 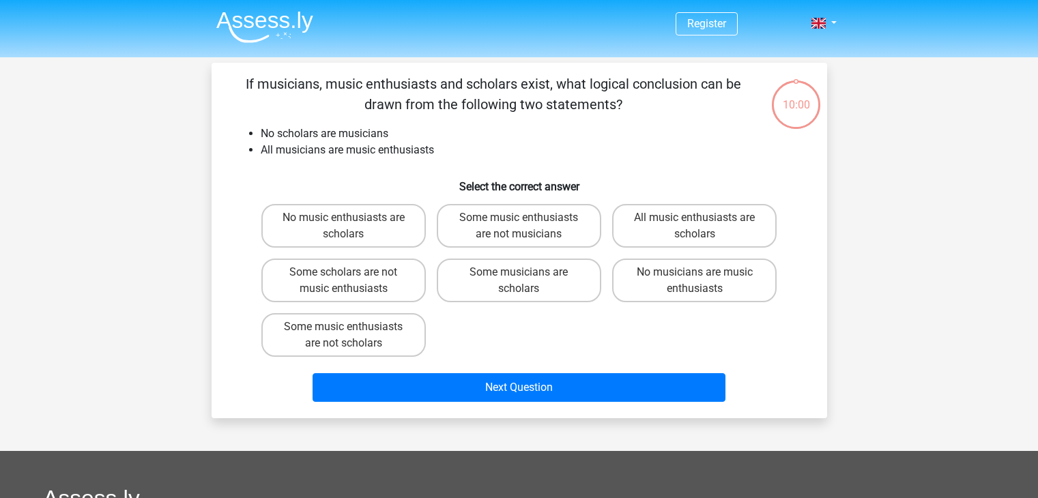 What do you see at coordinates (519, 226) in the screenshot?
I see `label: Some music enthusiasts are not musicians` at bounding box center [519, 226].